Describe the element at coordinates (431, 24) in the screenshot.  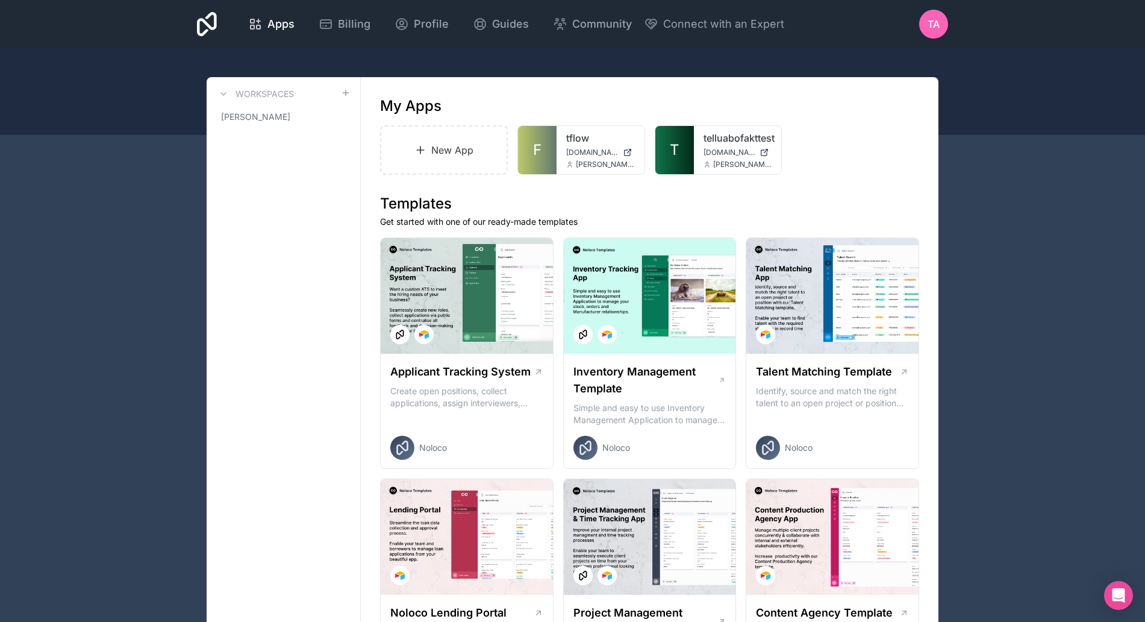
I see `span: Profile` at that location.